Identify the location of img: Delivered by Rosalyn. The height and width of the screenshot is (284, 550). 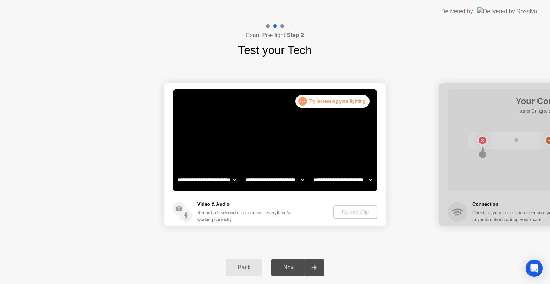
(507, 11).